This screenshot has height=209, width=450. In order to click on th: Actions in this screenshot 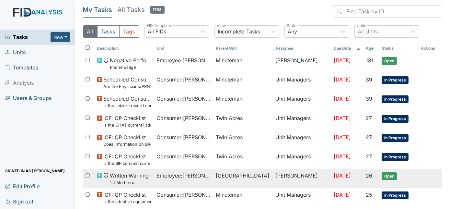, I will do `click(430, 48)`.